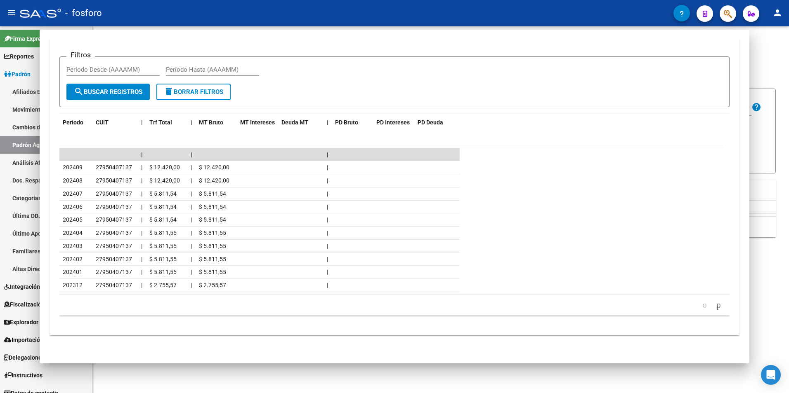  I want to click on span: Padrón, so click(17, 74).